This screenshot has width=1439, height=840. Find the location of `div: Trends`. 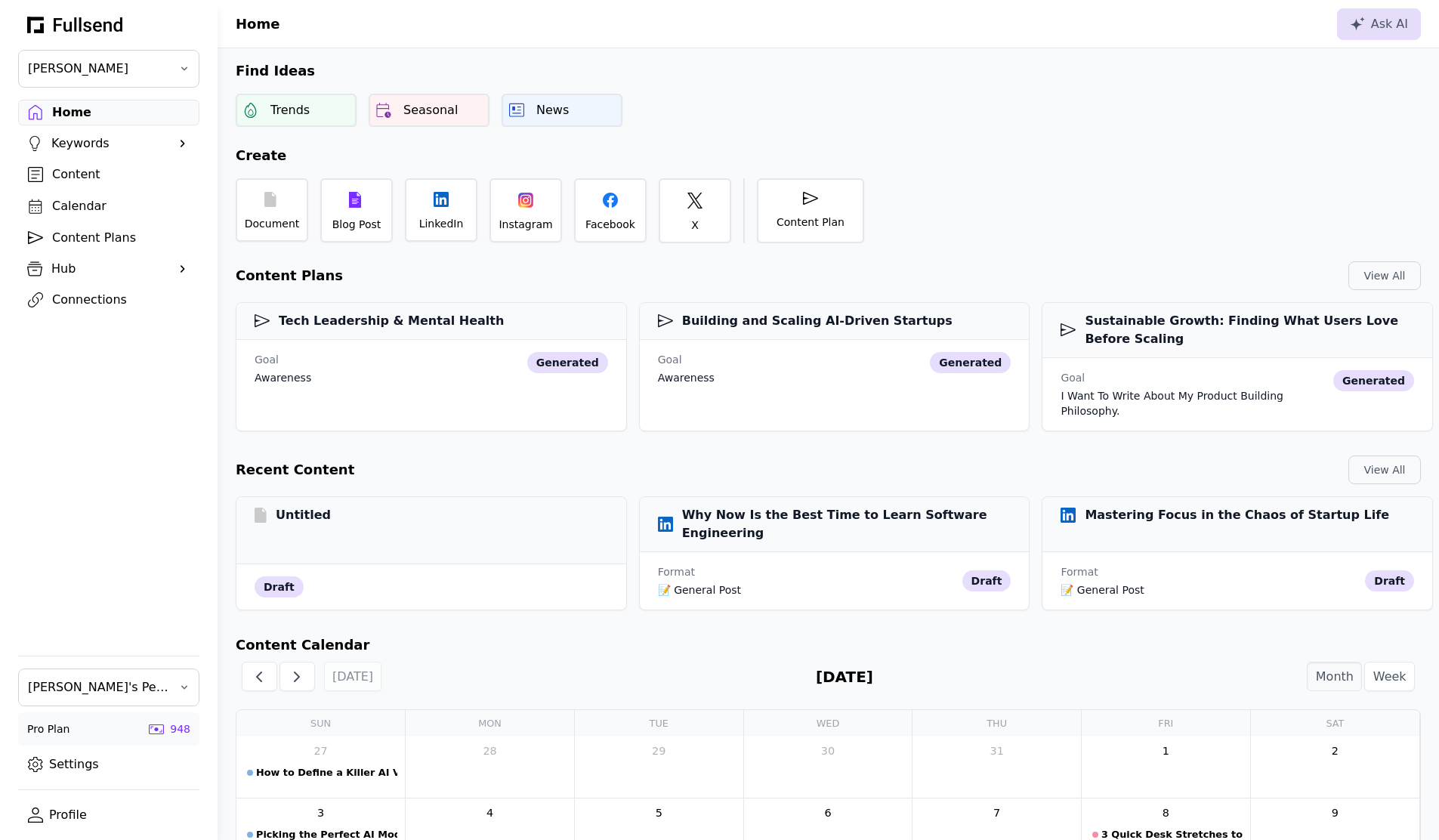

div: Trends is located at coordinates (290, 111).